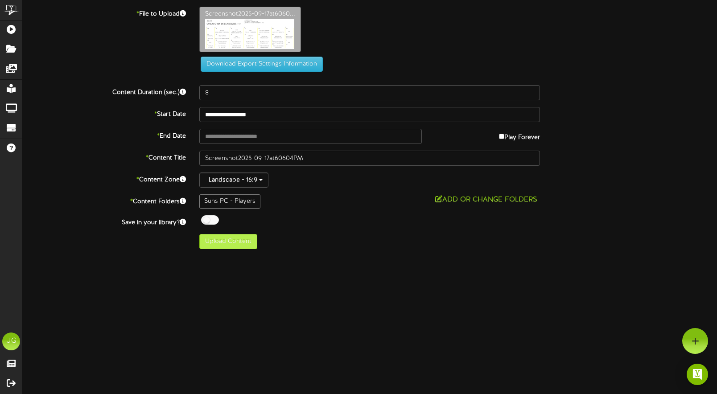 Image resolution: width=717 pixels, height=394 pixels. What do you see at coordinates (370, 158) in the screenshot?
I see `input: Title of this Content` at bounding box center [370, 158].